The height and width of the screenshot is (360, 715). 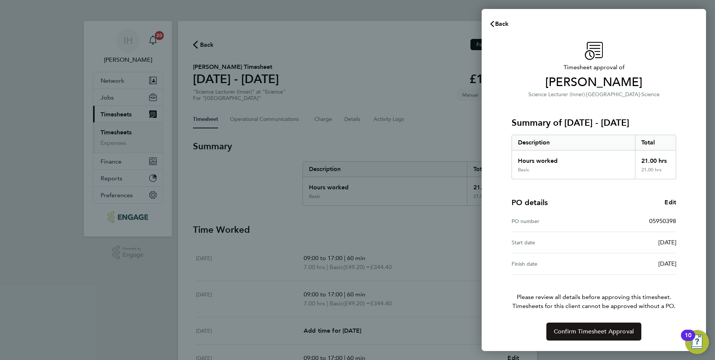 What do you see at coordinates (650, 94) in the screenshot?
I see `span: Science` at bounding box center [650, 94].